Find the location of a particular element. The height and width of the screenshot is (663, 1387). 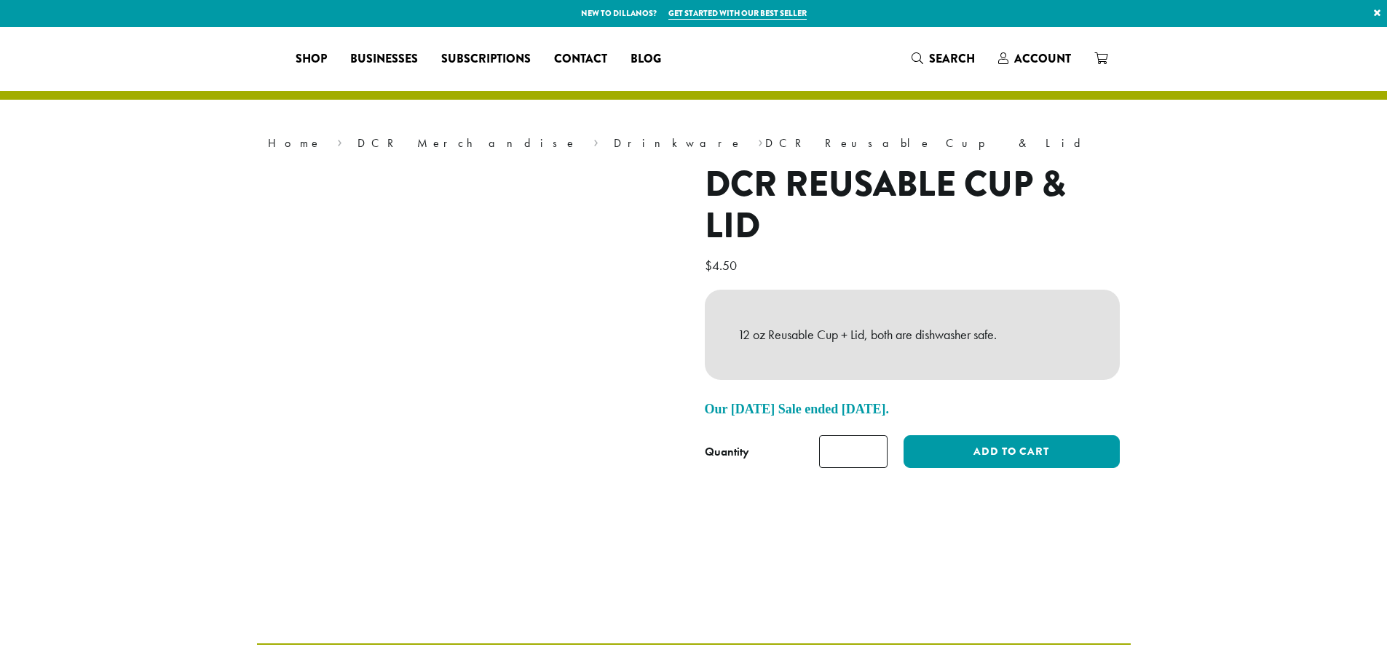

a: Home is located at coordinates (295, 143).